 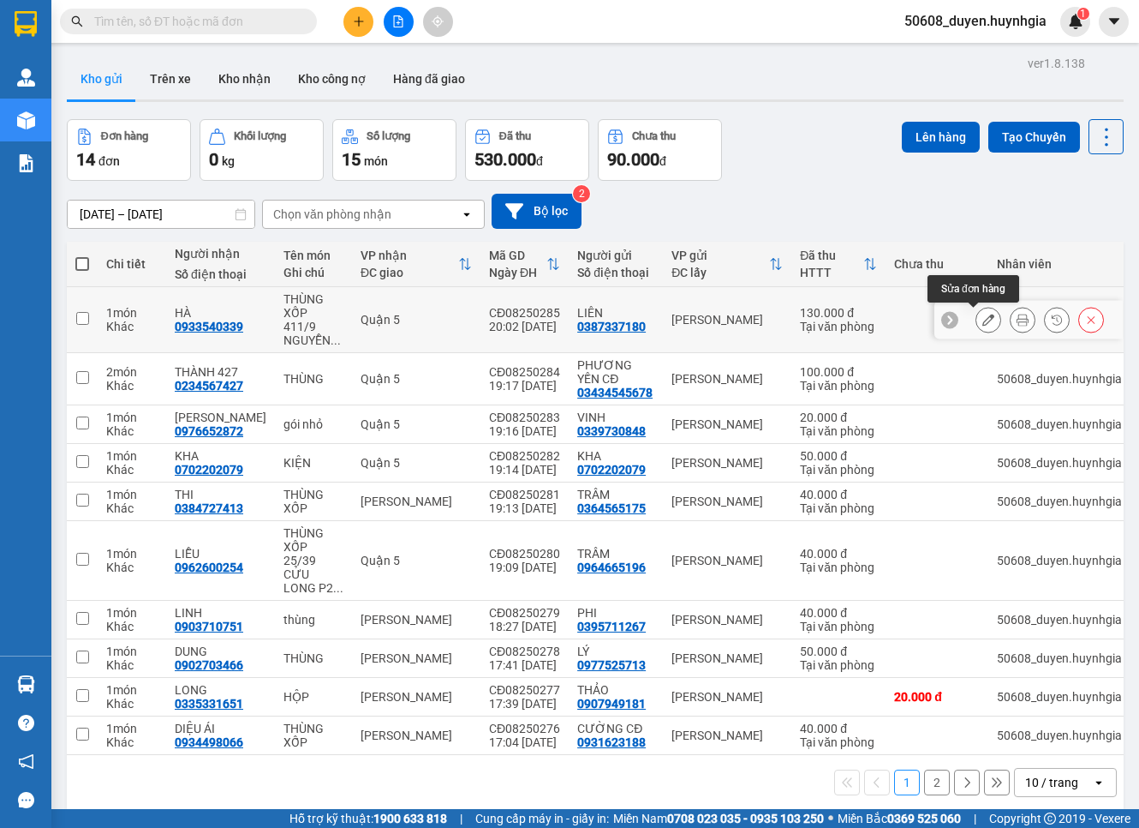 What do you see at coordinates (388, 136) in the screenshot?
I see `div: Số lượng` at bounding box center [388, 136].